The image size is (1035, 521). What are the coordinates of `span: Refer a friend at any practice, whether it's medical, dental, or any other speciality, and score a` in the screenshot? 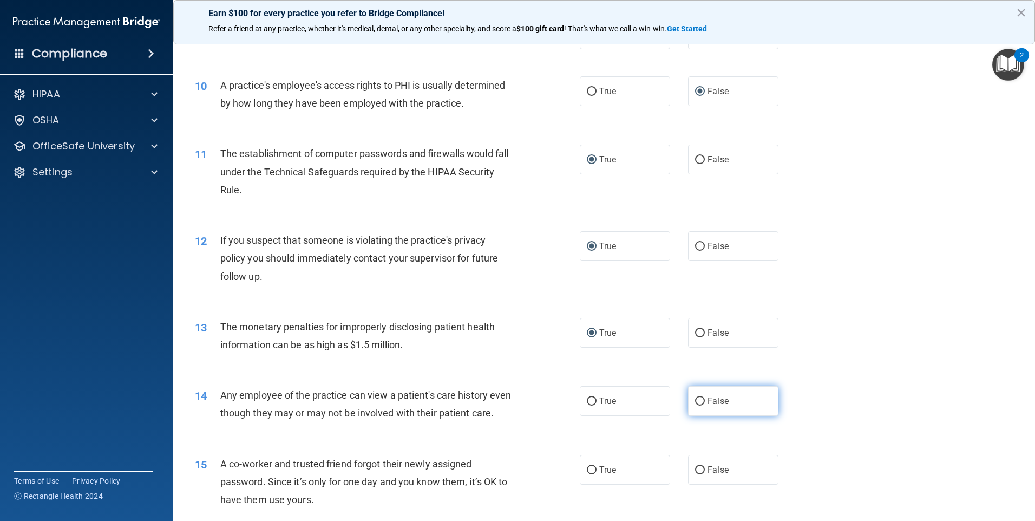 It's located at (362, 29).